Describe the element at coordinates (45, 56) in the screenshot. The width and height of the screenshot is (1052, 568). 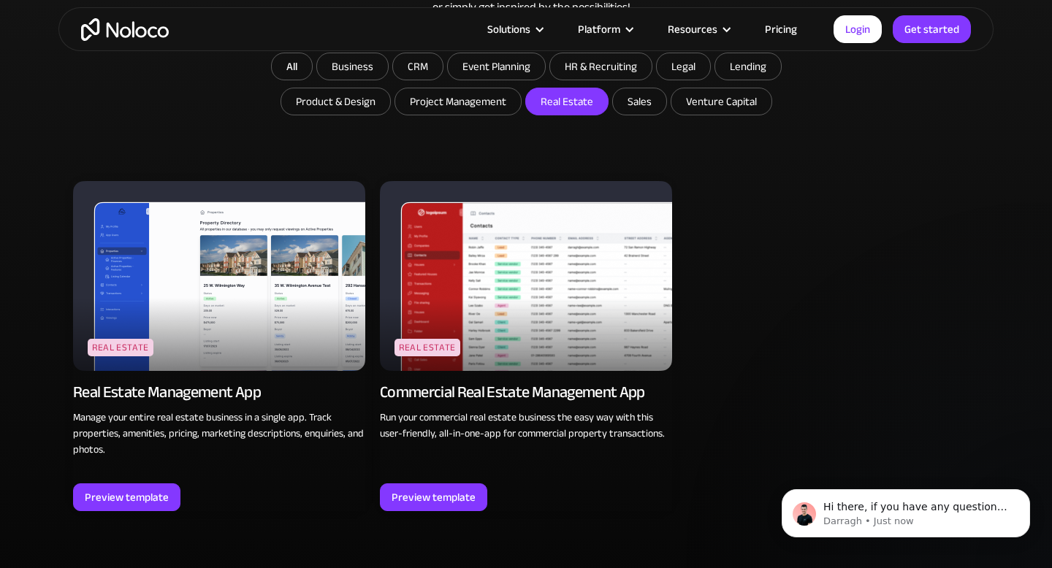
I see `img: Profile image for Darragh` at that location.